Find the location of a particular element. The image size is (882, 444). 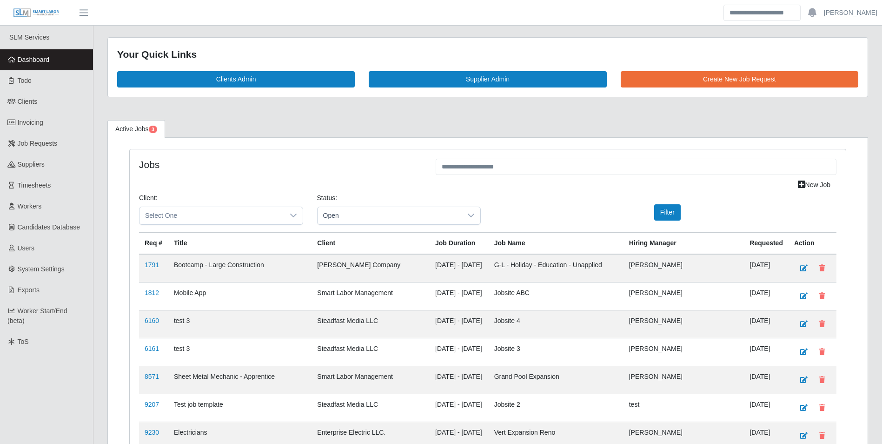

a: 6160 is located at coordinates (152, 320).